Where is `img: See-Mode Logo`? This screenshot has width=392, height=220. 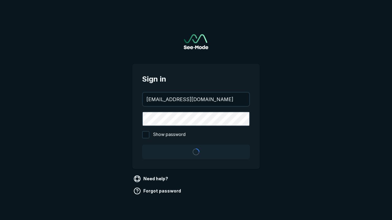 img: See-Mode Logo is located at coordinates (196, 42).